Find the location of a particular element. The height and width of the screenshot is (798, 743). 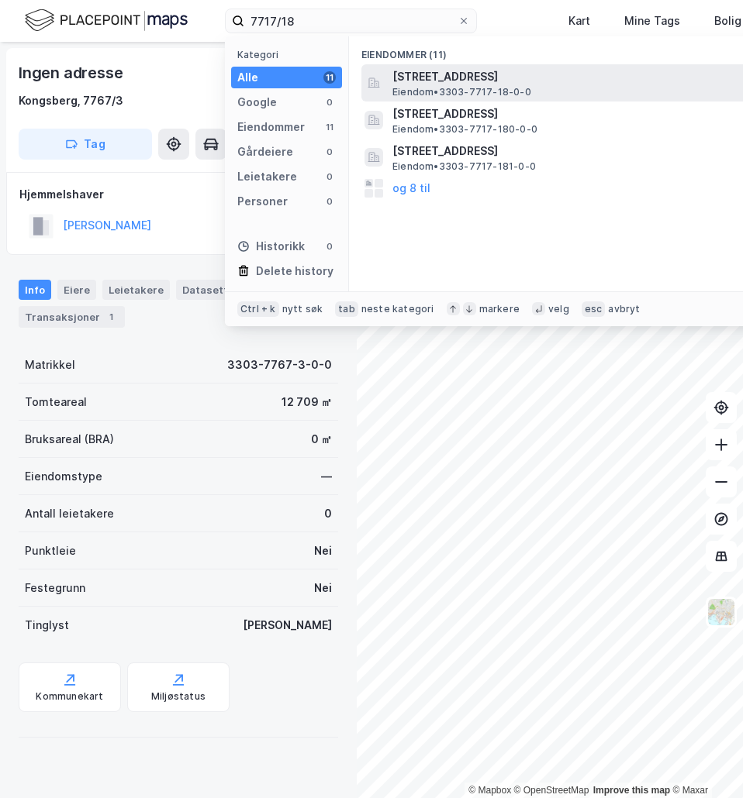

div: 3303-7767-3-0-0 is located at coordinates (279, 365).